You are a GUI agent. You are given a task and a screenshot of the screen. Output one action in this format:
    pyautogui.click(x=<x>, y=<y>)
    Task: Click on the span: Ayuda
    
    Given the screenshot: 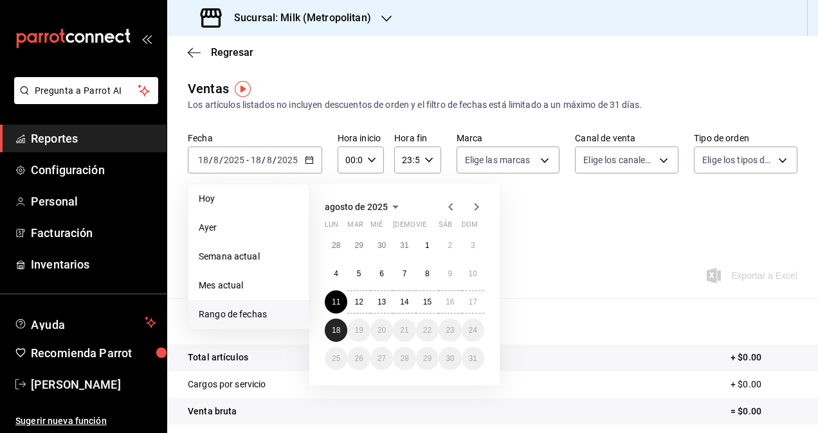 What is the action you would take?
    pyautogui.click(x=85, y=323)
    